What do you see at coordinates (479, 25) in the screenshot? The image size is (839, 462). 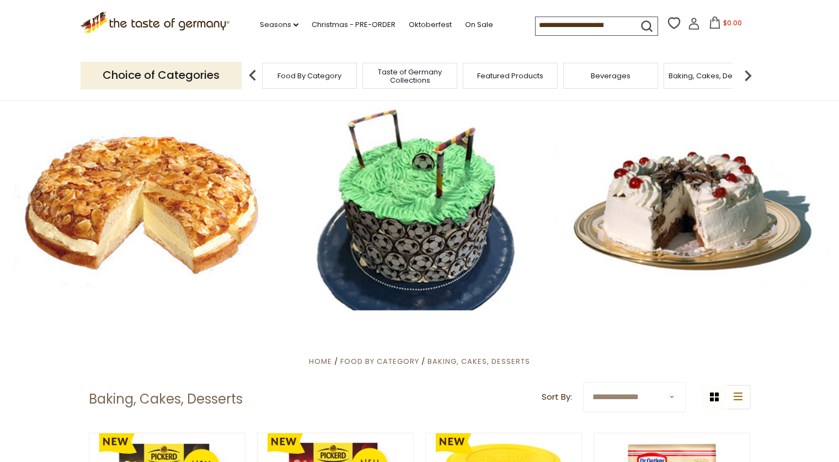 I see `a: On Sale` at bounding box center [479, 25].